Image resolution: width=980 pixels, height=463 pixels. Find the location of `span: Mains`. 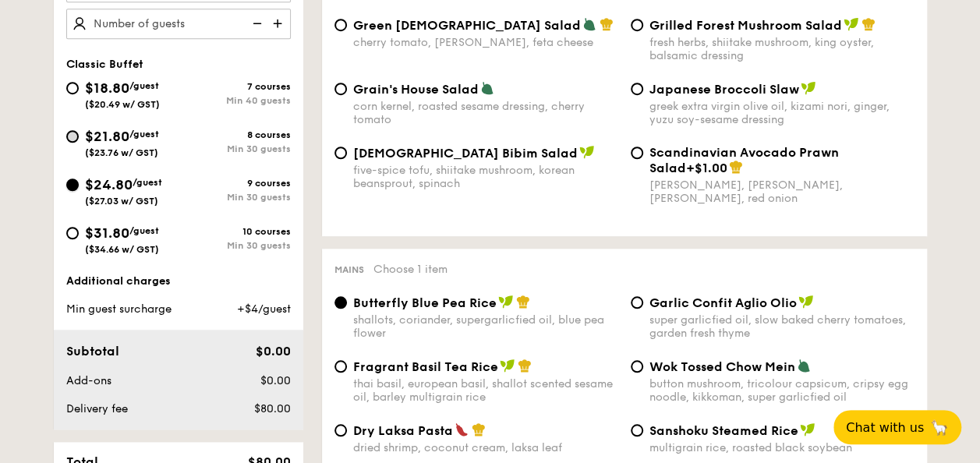

span: Mains is located at coordinates (349, 270).